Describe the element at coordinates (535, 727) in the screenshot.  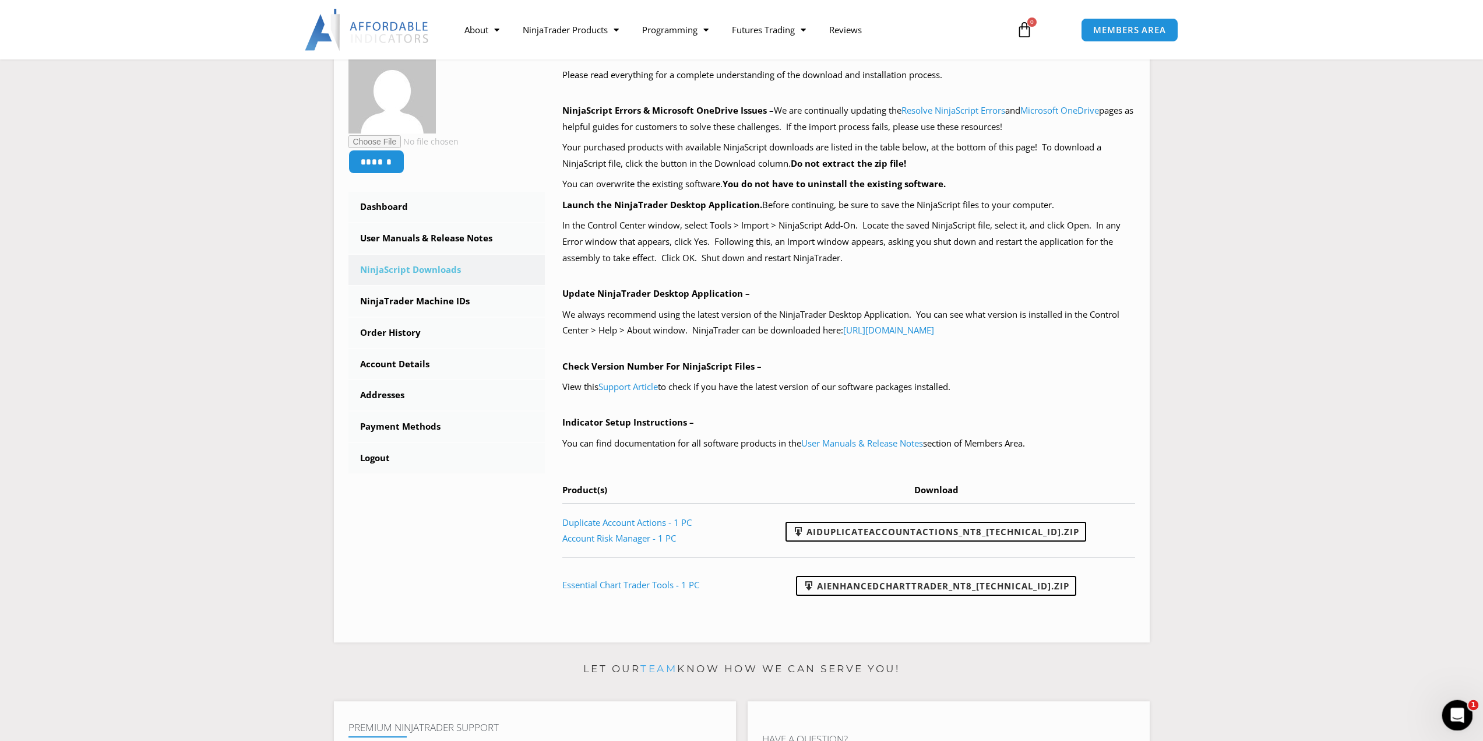
I see `h4: Premium NinjaTrader Support` at that location.